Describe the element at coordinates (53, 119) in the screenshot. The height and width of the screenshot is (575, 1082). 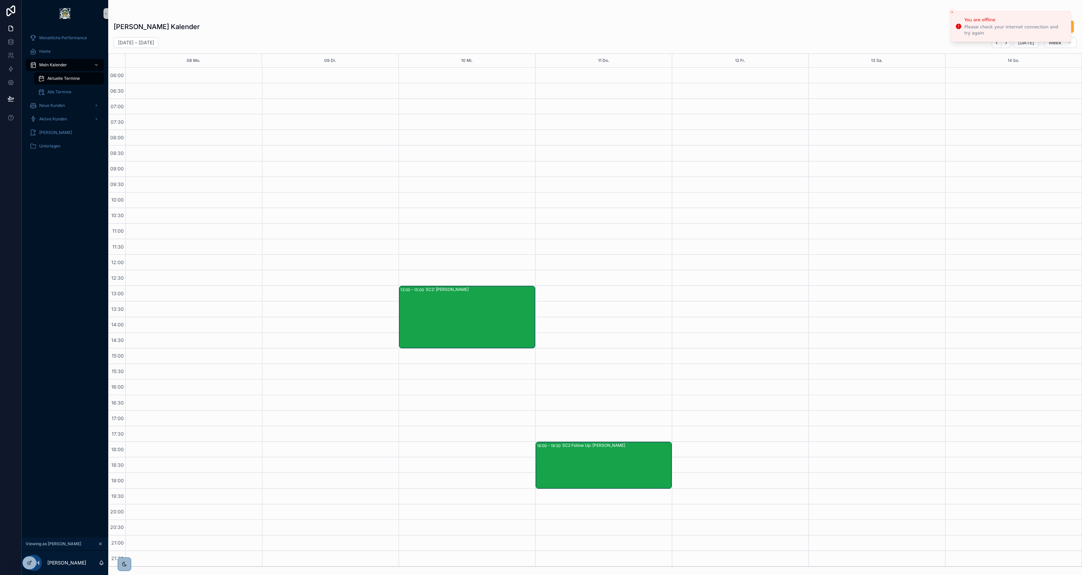
I see `span: Aktive Kunden` at that location.